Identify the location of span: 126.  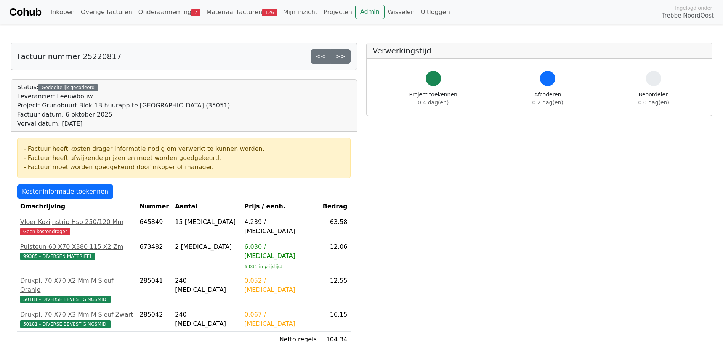
(270, 13).